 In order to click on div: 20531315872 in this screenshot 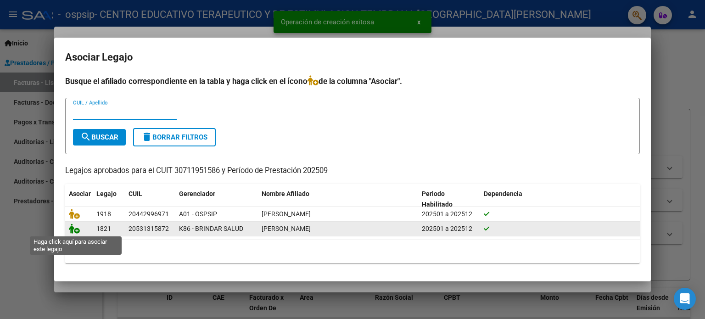, I will do `click(149, 228)`.